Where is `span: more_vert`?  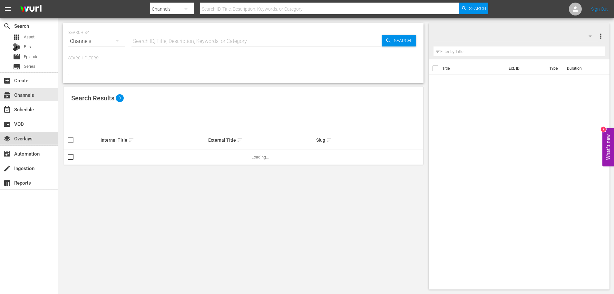
span: more_vert is located at coordinates (601, 36).